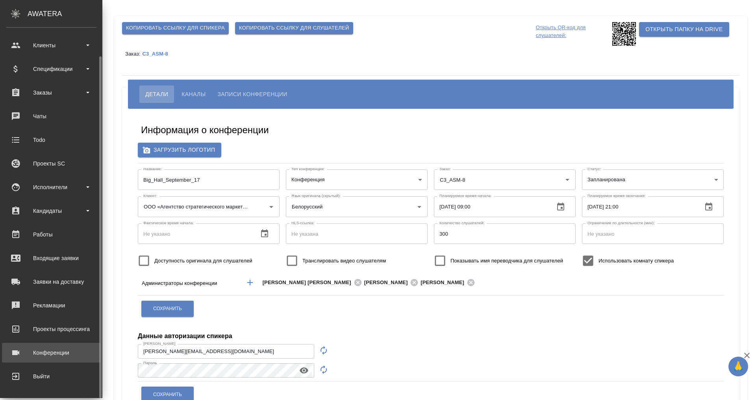  What do you see at coordinates (51, 305) in the screenshot?
I see `a: Рекламации` at bounding box center [51, 305].